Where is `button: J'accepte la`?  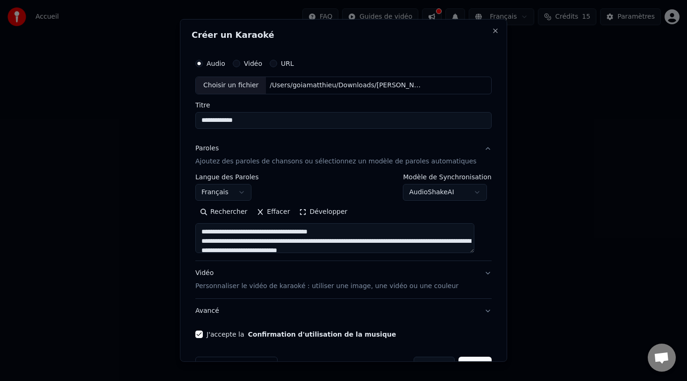
button: J'accepte la is located at coordinates (322, 335).